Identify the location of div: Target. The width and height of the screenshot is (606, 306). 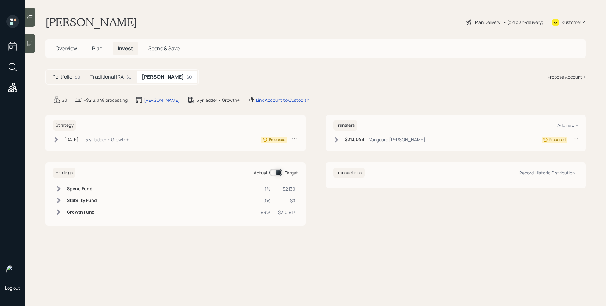
(291, 172).